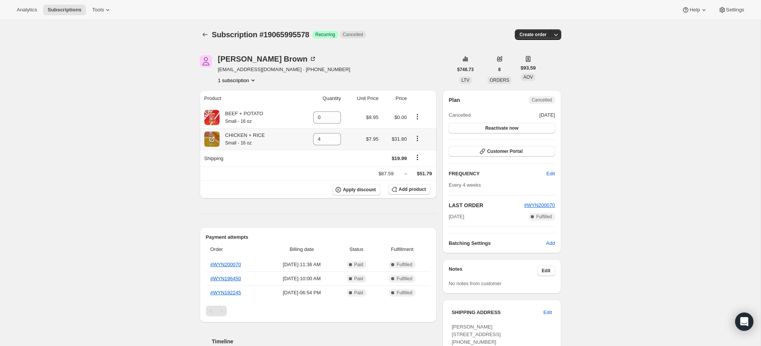 The image size is (761, 346). What do you see at coordinates (539, 205) in the screenshot?
I see `button: #WYN200070` at bounding box center [539, 205].